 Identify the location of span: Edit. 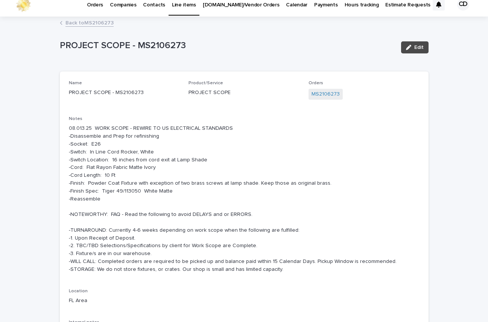
(419, 47).